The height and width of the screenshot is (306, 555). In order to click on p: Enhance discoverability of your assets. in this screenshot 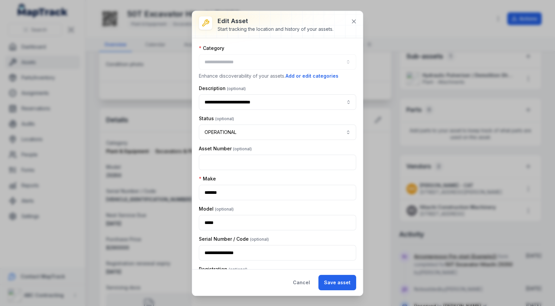, I will do `click(277, 76)`.